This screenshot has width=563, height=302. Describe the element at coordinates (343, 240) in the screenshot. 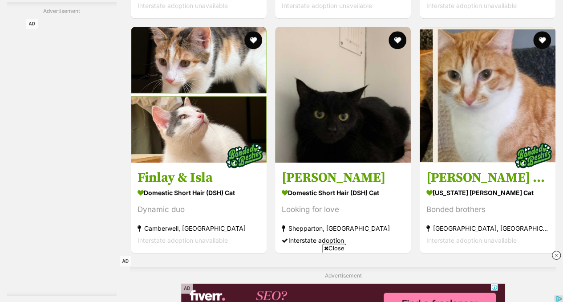

I see `div: Interstate adoption` at that location.